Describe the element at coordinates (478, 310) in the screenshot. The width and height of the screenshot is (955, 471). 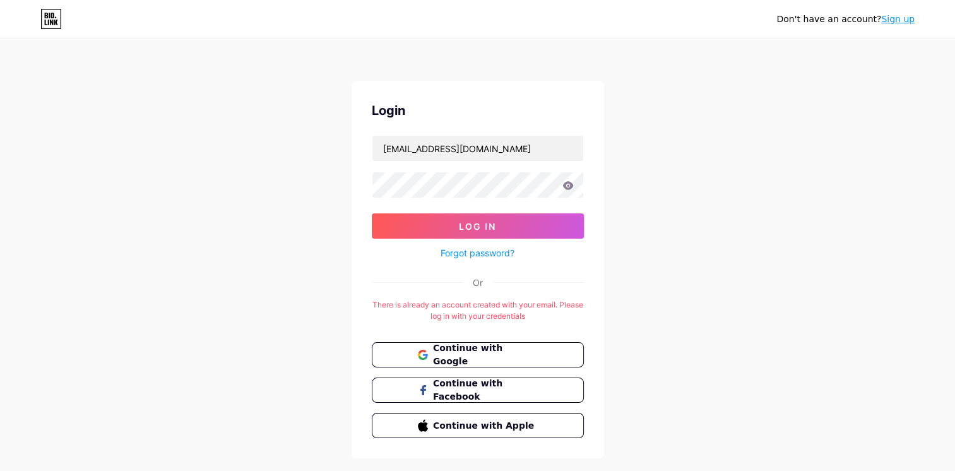
I see `div: There is already an account created with your email. Please log in with your credentials` at that location.